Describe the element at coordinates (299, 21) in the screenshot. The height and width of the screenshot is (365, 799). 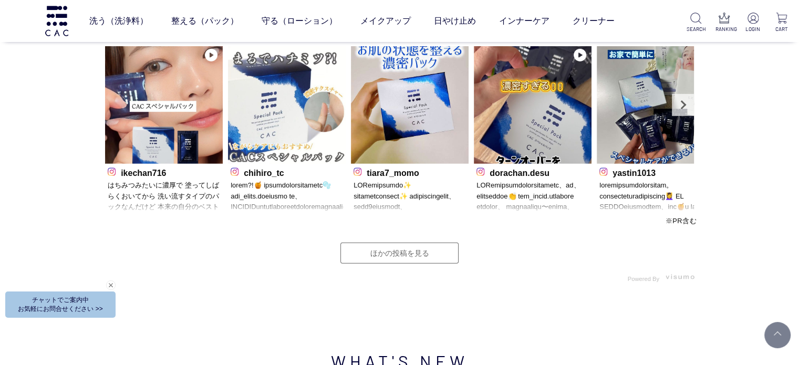
I see `a: 守る（ローション）` at that location.